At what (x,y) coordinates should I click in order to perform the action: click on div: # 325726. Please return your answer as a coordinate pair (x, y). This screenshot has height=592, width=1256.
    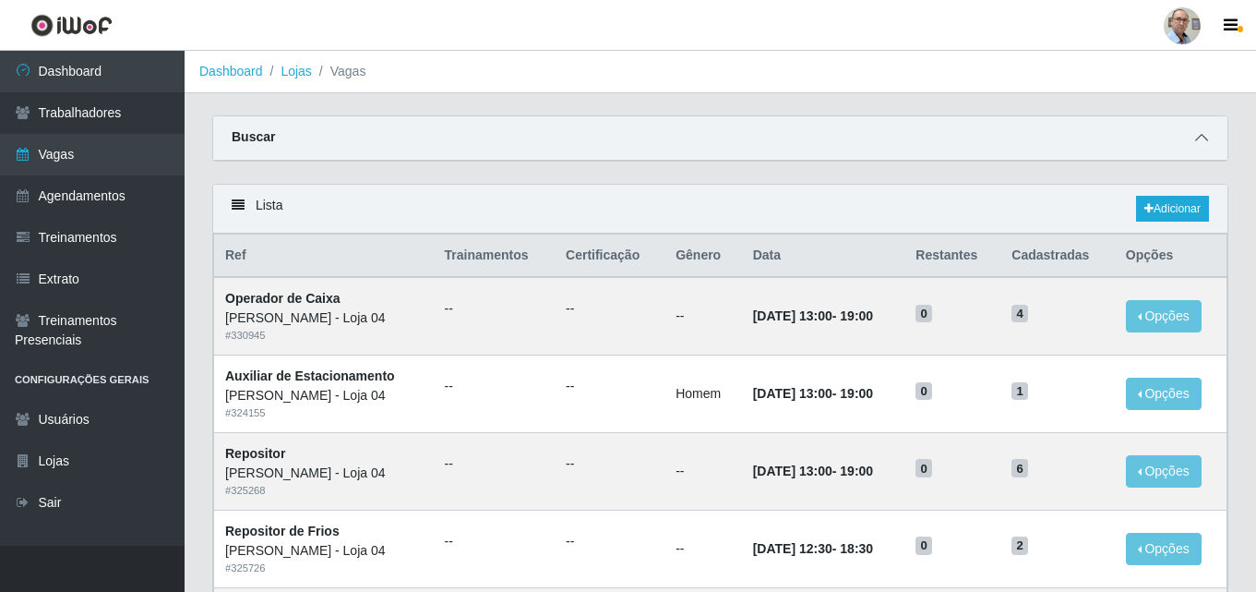
    Looking at the image, I should click on (324, 568).